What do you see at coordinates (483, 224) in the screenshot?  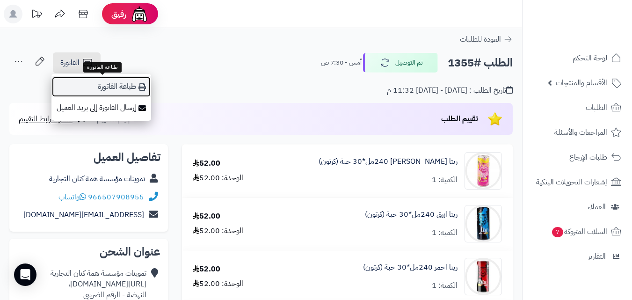 I see `img: 1747743191-71Ws9y4dH7L._AC_SL1500-90x90.jpg` at bounding box center [483, 224].